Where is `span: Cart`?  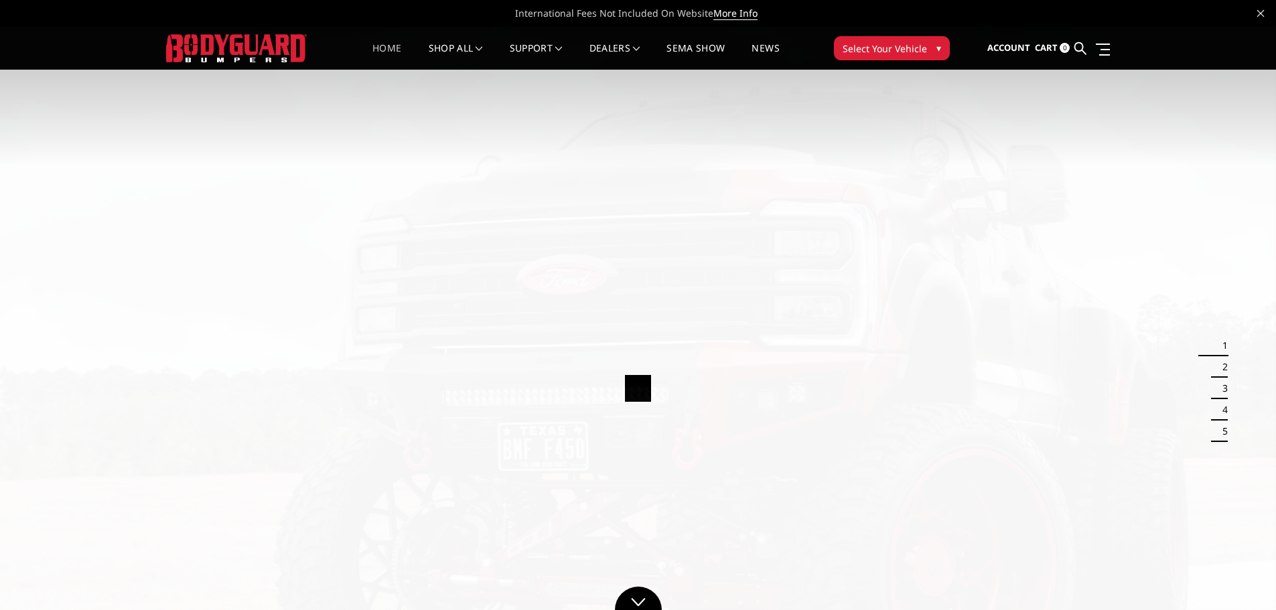
span: Cart is located at coordinates (1046, 48).